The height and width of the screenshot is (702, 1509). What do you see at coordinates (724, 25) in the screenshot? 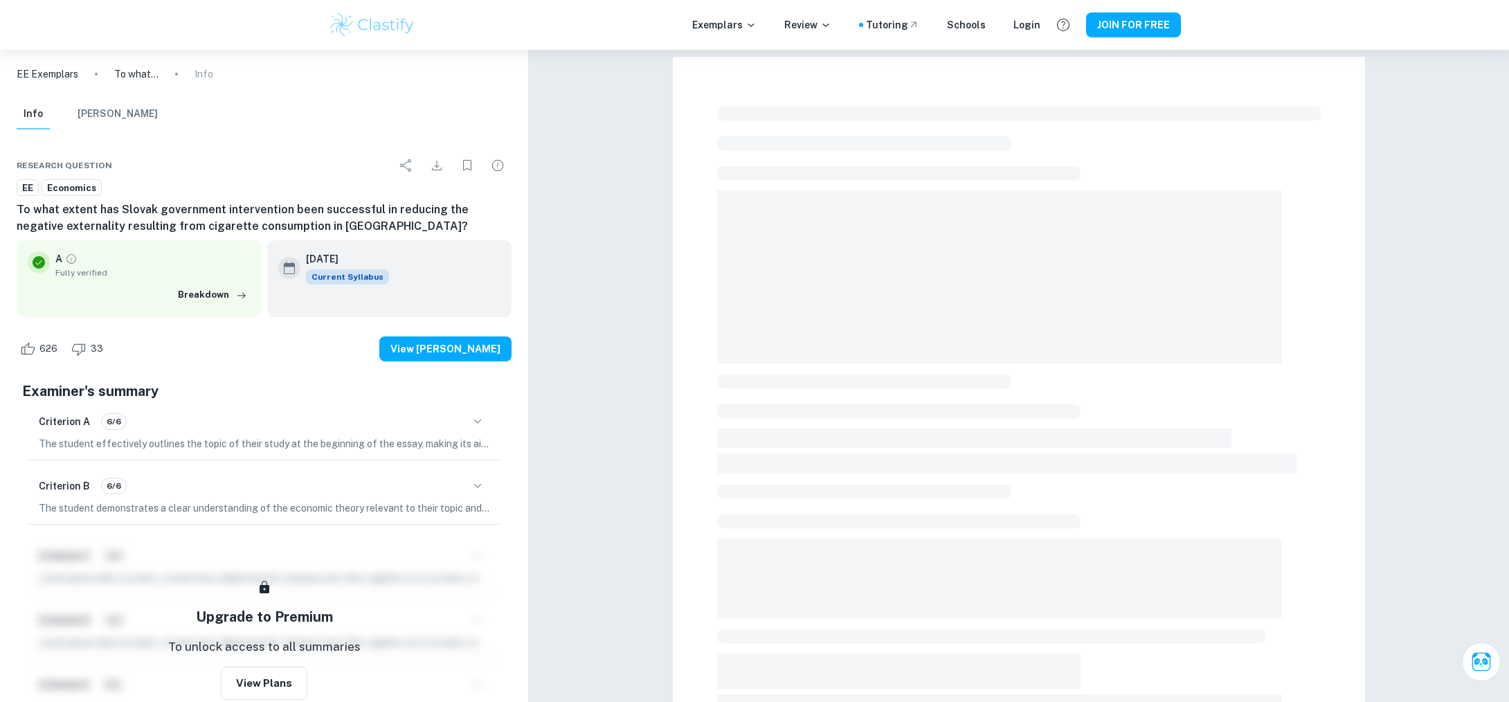
I see `p: Exemplars` at bounding box center [724, 25].